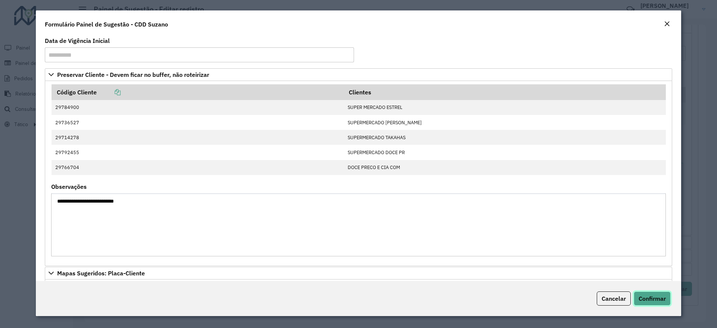 Image resolution: width=717 pixels, height=328 pixels. What do you see at coordinates (69, 187) in the screenshot?
I see `label: Observações` at bounding box center [69, 187].